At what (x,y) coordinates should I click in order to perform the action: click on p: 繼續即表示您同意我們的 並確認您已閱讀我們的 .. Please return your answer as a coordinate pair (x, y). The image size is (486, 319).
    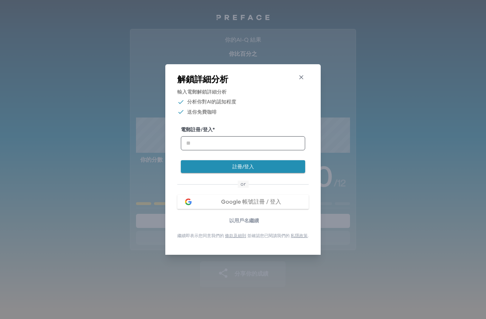
    Looking at the image, I should click on (243, 236).